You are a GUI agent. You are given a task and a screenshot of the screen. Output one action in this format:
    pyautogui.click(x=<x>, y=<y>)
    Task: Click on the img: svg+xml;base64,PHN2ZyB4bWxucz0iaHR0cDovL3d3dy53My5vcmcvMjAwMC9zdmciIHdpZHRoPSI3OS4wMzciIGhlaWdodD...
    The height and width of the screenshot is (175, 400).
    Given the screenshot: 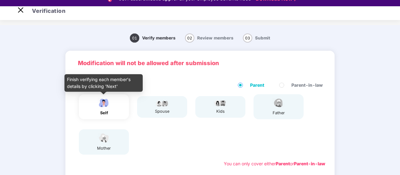 What is the action you would take?
    pyautogui.click(x=220, y=103)
    